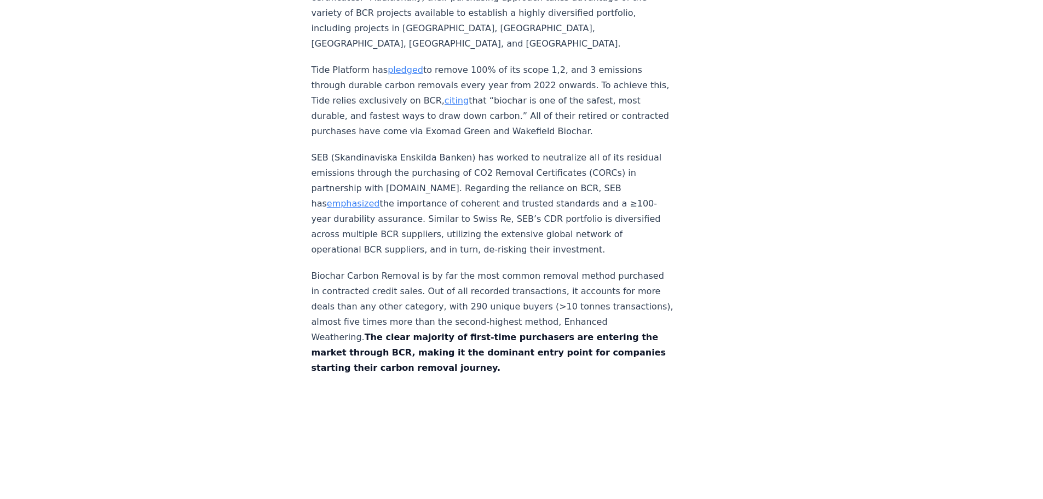 This screenshot has width=1043, height=499. I want to click on p: SEB (Skandinaviska Enskilda Banken) has worked to neutralize all of its residual emissions throug..., so click(493, 204).